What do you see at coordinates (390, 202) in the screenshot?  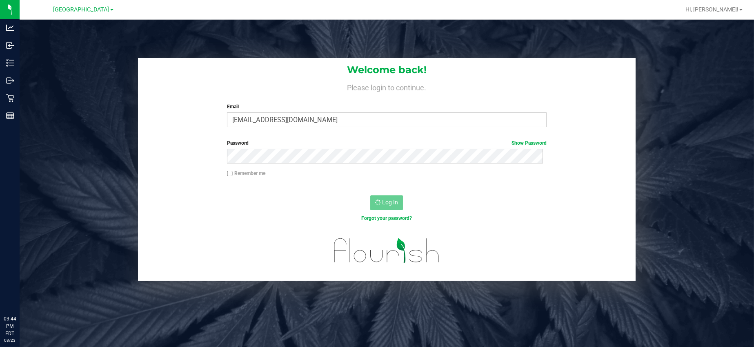 I see `span: Log In` at bounding box center [390, 202].